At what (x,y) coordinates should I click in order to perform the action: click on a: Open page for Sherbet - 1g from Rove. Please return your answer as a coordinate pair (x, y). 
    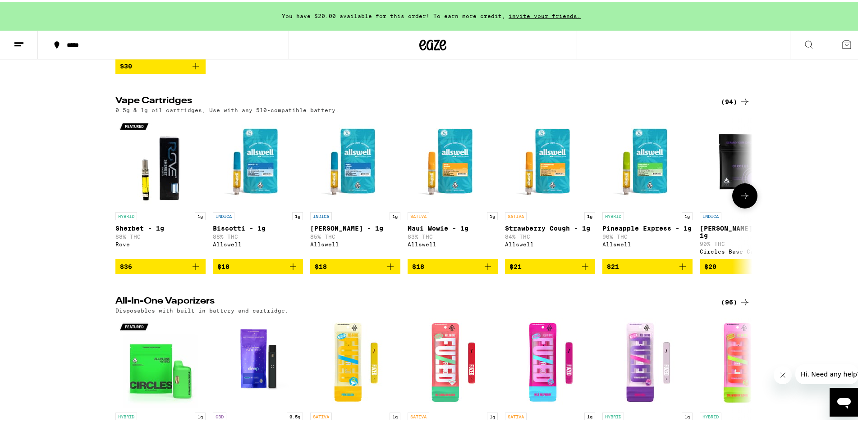
    Looking at the image, I should click on (161, 187).